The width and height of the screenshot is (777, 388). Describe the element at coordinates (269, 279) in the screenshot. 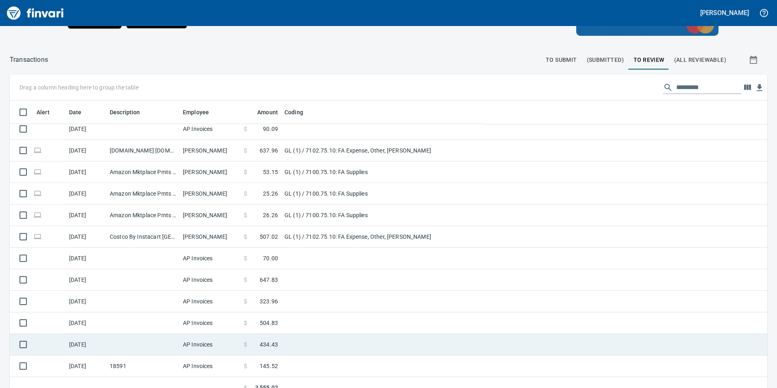

I see `span: 647.83` at that location.